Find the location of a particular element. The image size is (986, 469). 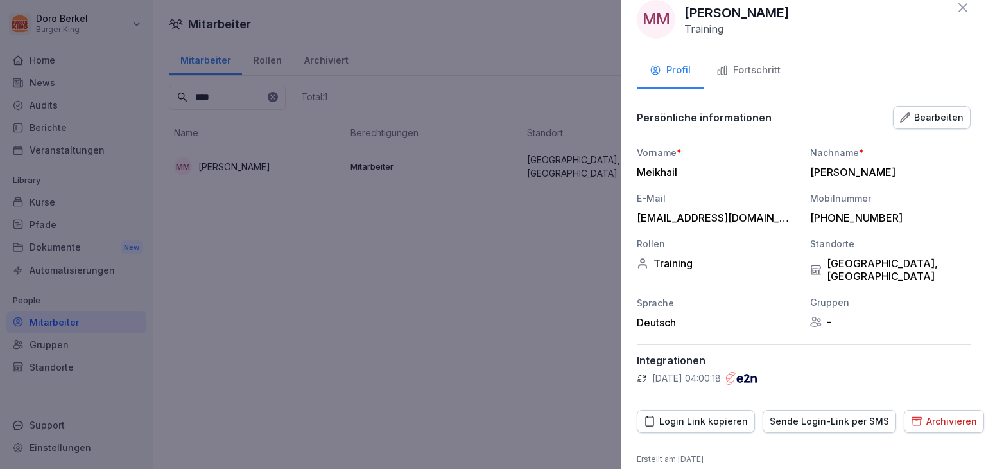

p: Persönliche informationen is located at coordinates (704, 118).